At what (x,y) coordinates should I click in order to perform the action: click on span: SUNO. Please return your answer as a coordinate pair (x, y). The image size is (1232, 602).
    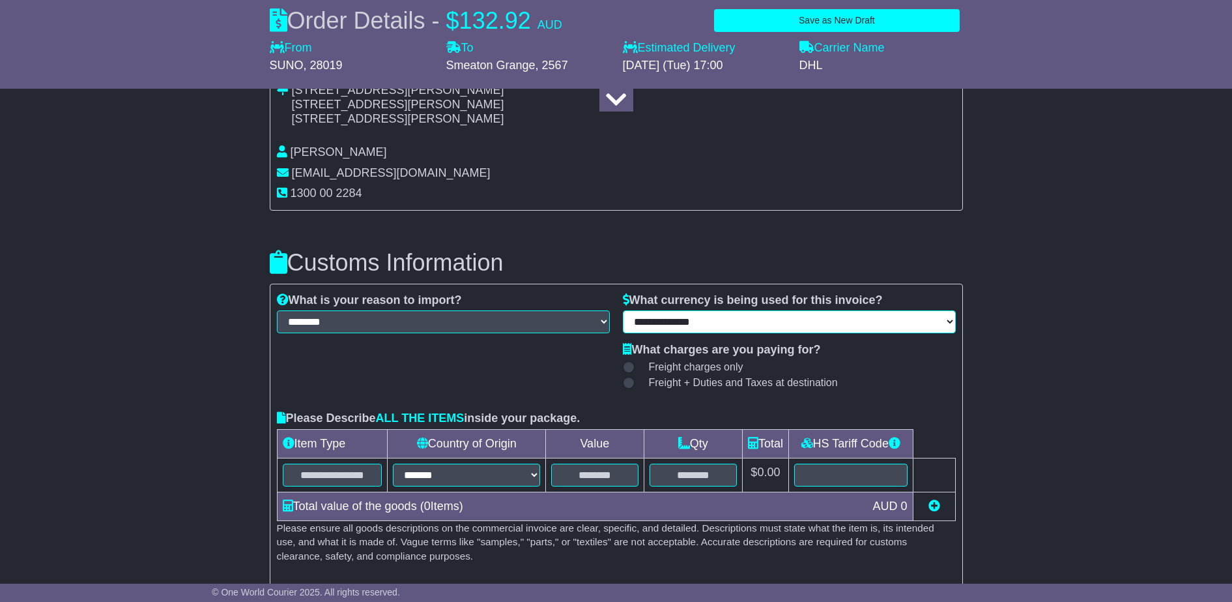
    Looking at the image, I should click on (287, 65).